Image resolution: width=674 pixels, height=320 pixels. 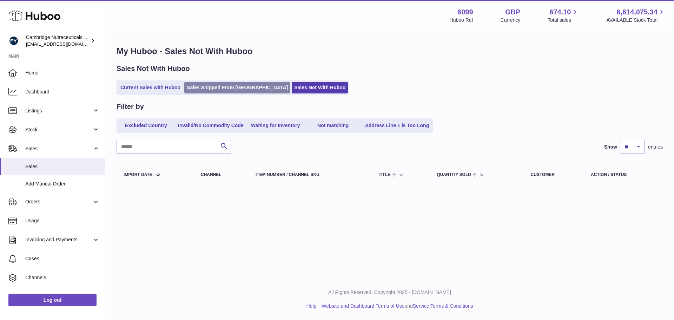 What do you see at coordinates (623, 174) in the screenshot?
I see `div: Action / Status` at bounding box center [623, 174].